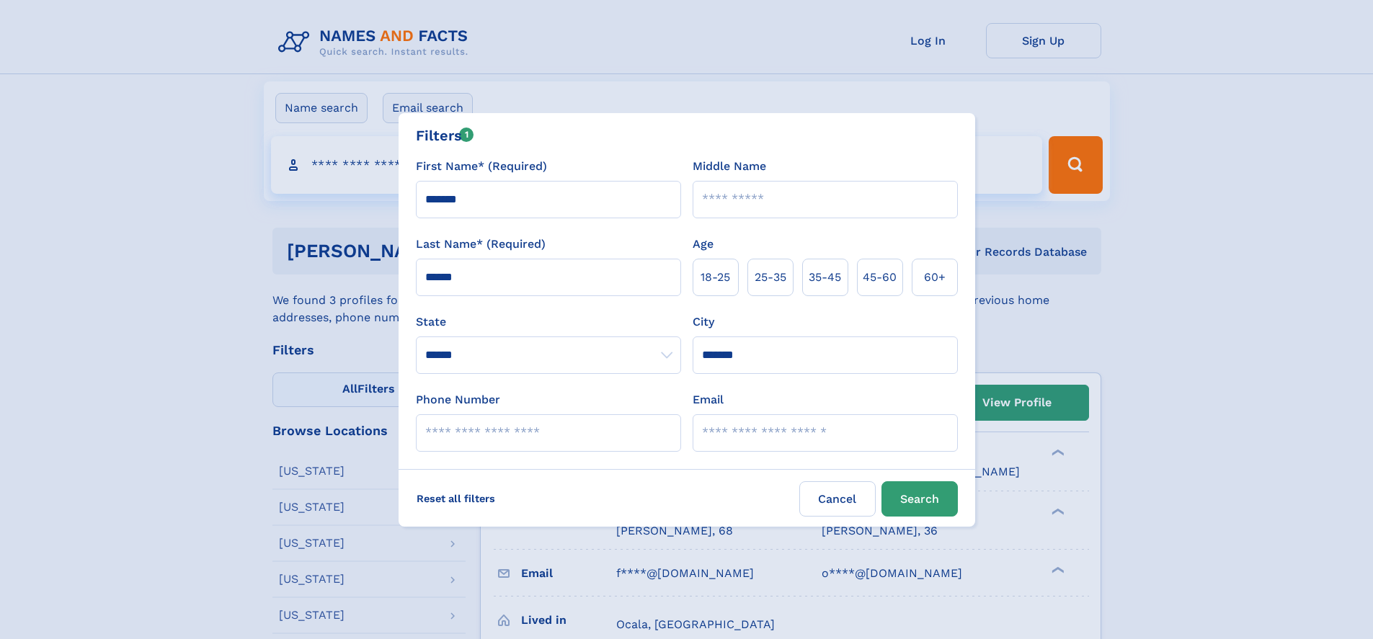 The height and width of the screenshot is (639, 1373). Describe the element at coordinates (703, 244) in the screenshot. I see `label: Age` at that location.